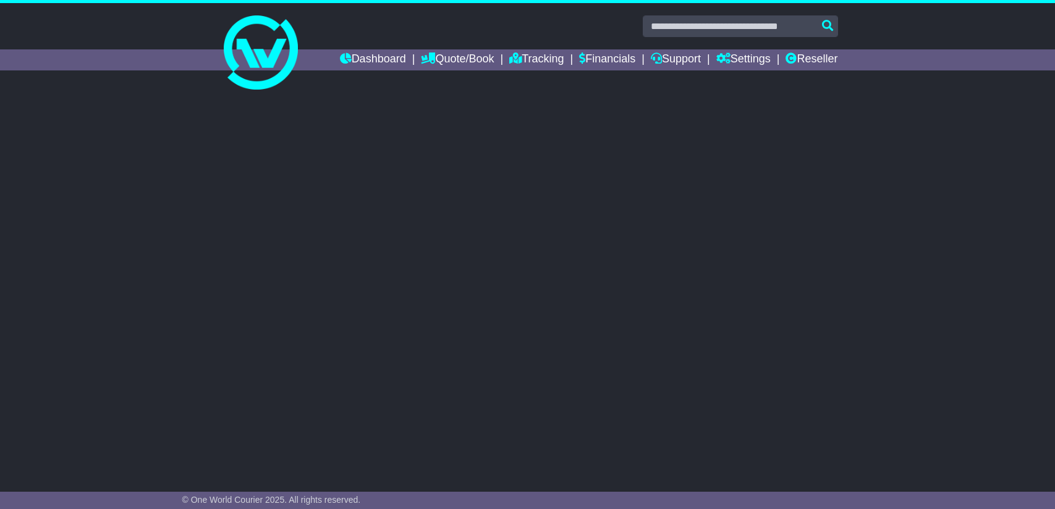 The image size is (1055, 509). Describe the element at coordinates (744, 60) in the screenshot. I see `a: Settings` at that location.